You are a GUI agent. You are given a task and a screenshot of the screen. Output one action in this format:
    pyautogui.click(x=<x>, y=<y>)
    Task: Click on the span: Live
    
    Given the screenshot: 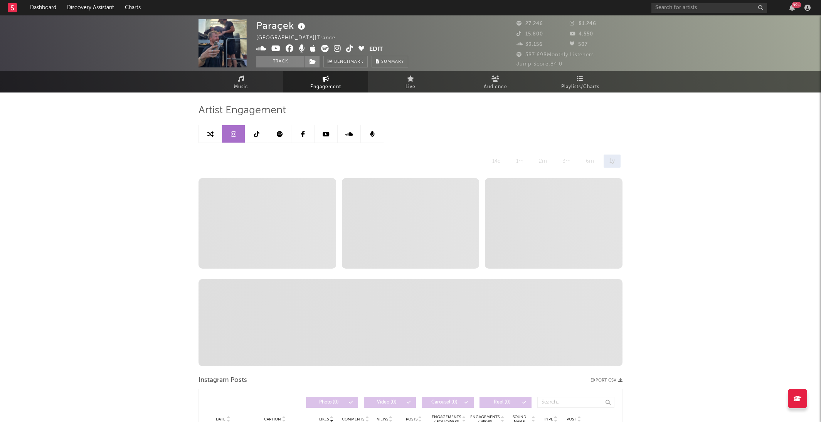 What is the action you would take?
    pyautogui.click(x=411, y=87)
    